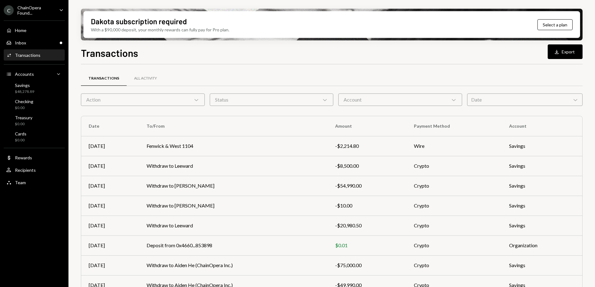 The image size is (595, 287). What do you see at coordinates (541, 246) in the screenshot?
I see `td: Organization` at bounding box center [541, 246].